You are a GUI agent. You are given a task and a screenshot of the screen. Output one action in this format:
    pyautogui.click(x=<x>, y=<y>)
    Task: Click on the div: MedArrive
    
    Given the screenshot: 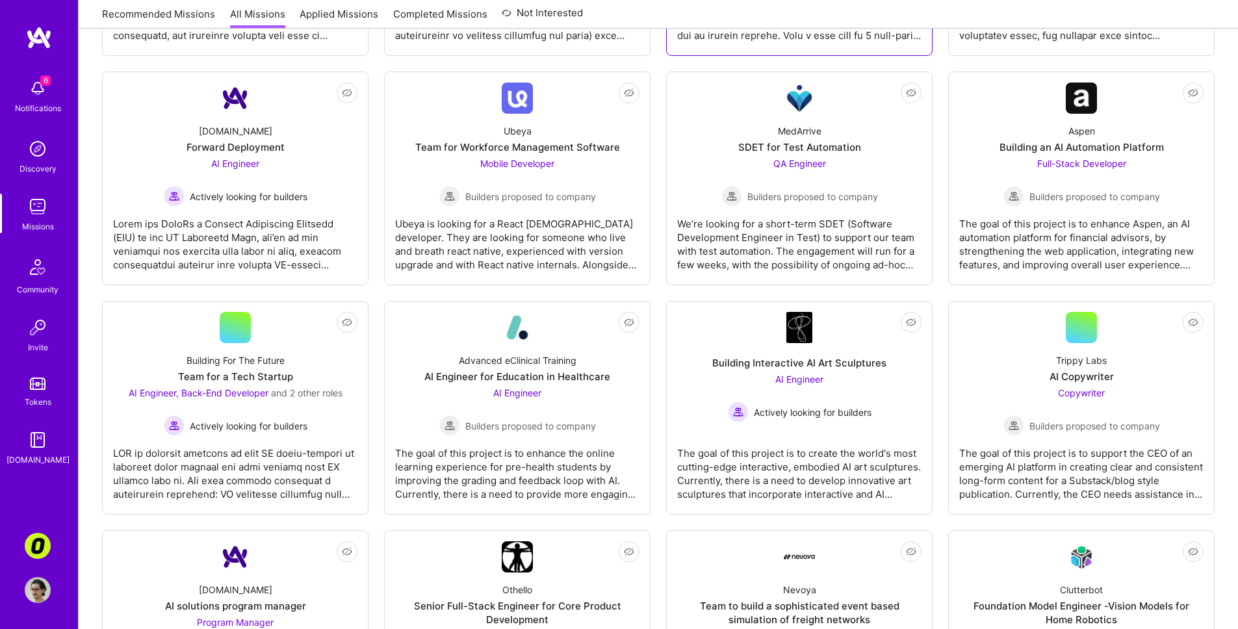 What is the action you would take?
    pyautogui.click(x=799, y=131)
    